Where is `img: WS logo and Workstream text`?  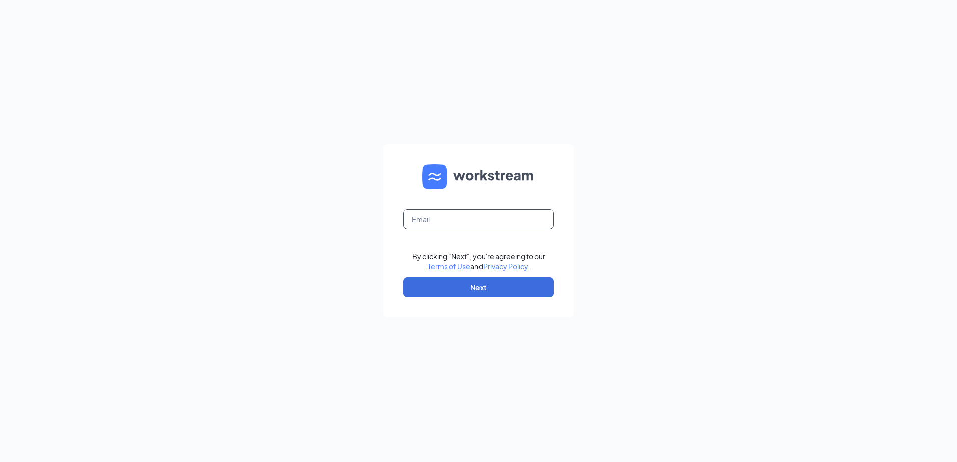 img: WS logo and Workstream text is located at coordinates (479, 177).